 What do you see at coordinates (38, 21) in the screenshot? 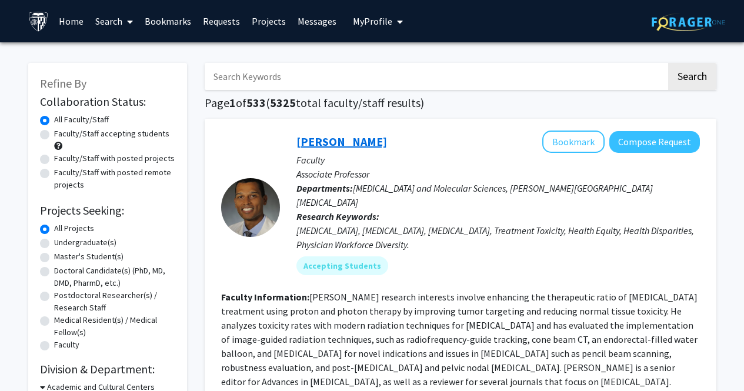
I see `img: Johns Hopkins University Logo` at bounding box center [38, 21].